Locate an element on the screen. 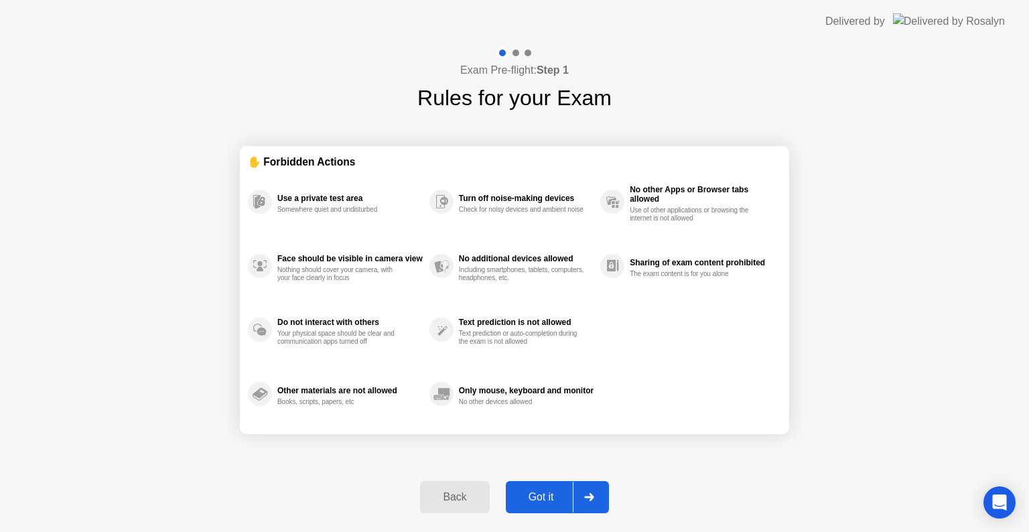 Image resolution: width=1029 pixels, height=532 pixels. button: Back is located at coordinates (454, 497).